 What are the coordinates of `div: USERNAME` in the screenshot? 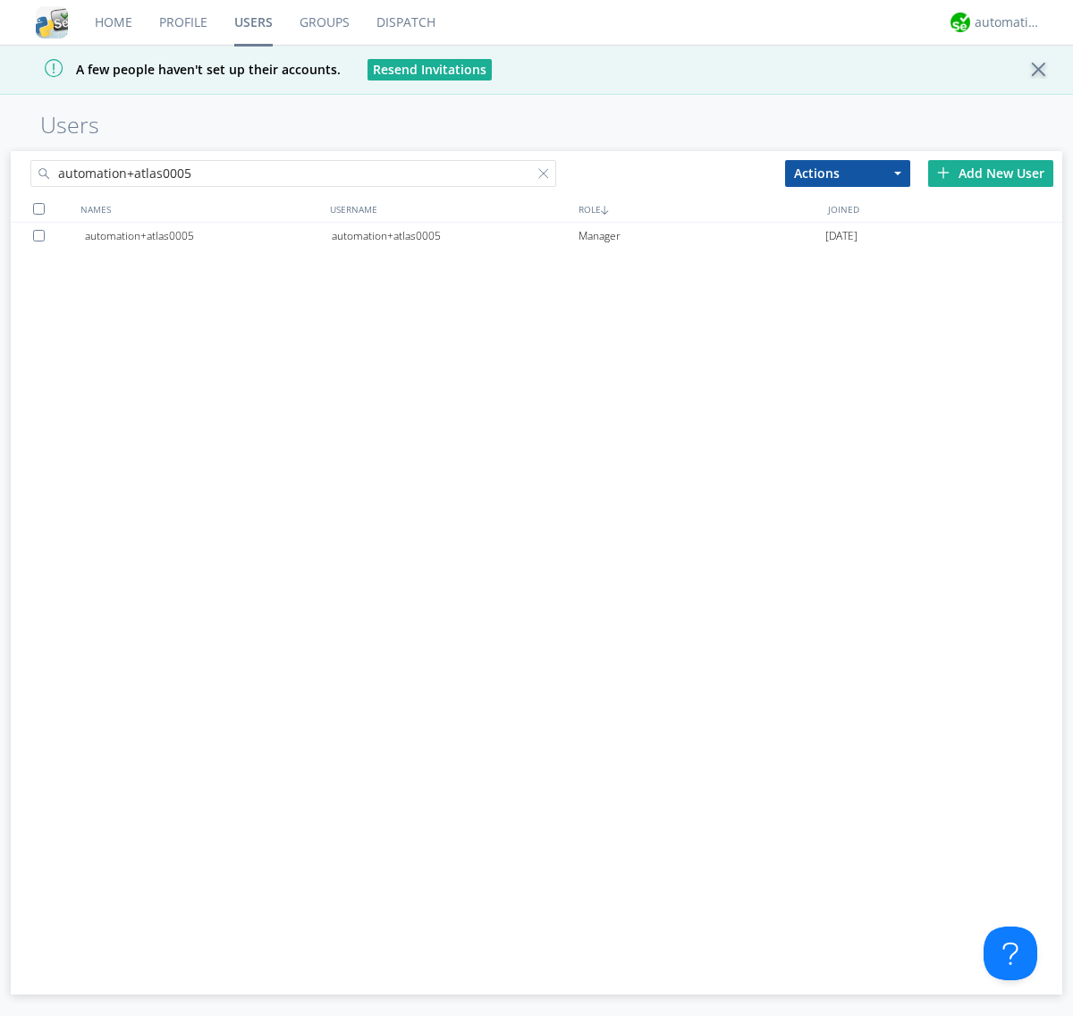 It's located at (450, 208).